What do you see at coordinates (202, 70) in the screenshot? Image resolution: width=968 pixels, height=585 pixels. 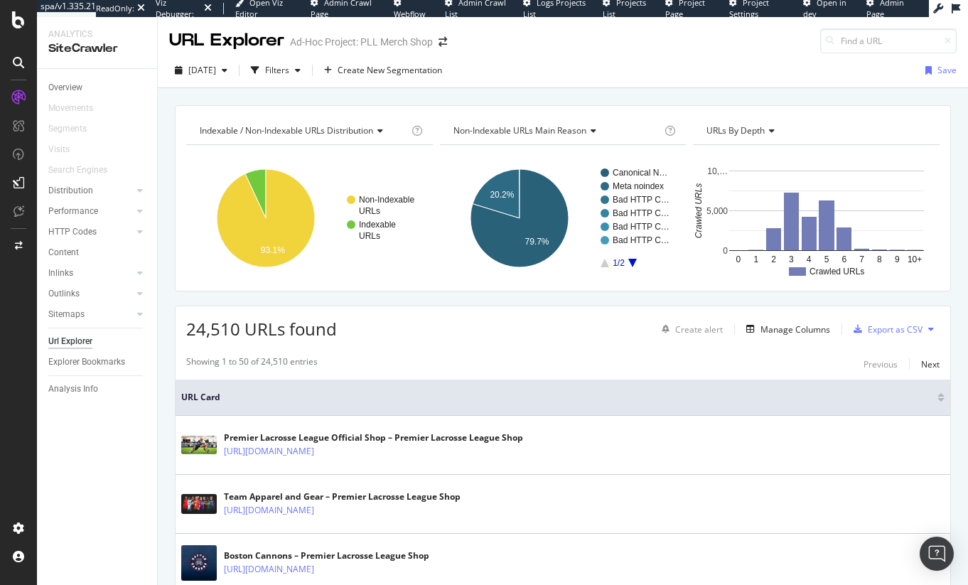 I see `span: 2025 Jul. 29th` at bounding box center [202, 70].